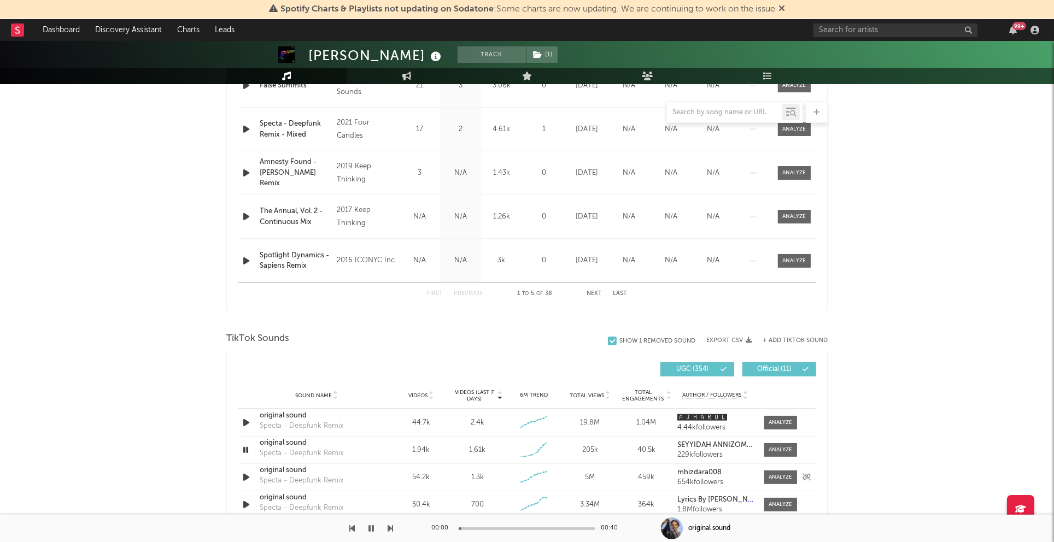 The height and width of the screenshot is (542, 1054). I want to click on div: 654k followers, so click(715, 483).